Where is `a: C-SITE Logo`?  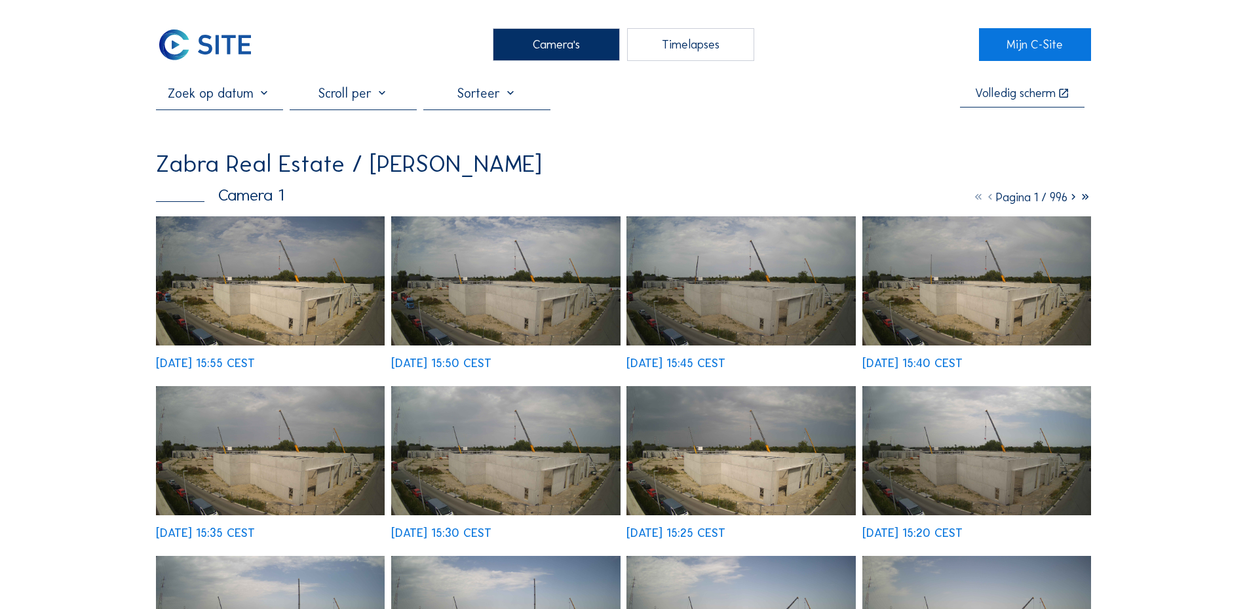 a: C-SITE Logo is located at coordinates (212, 45).